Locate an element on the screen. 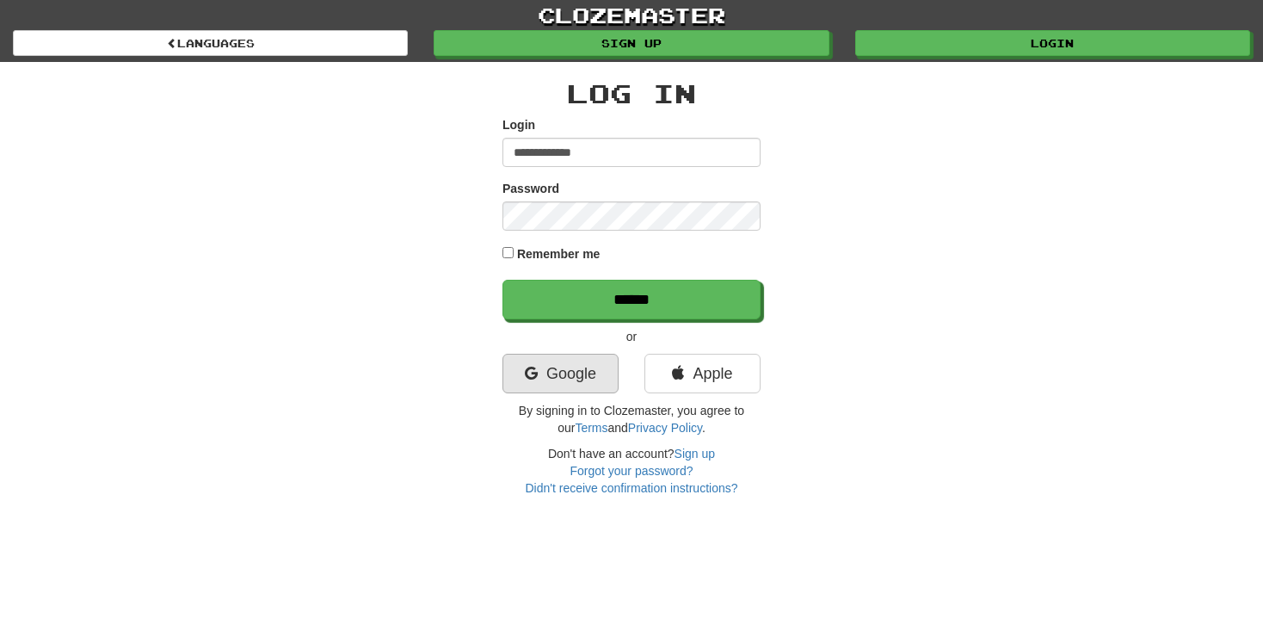 This screenshot has width=1263, height=643. label: Login is located at coordinates (519, 125).